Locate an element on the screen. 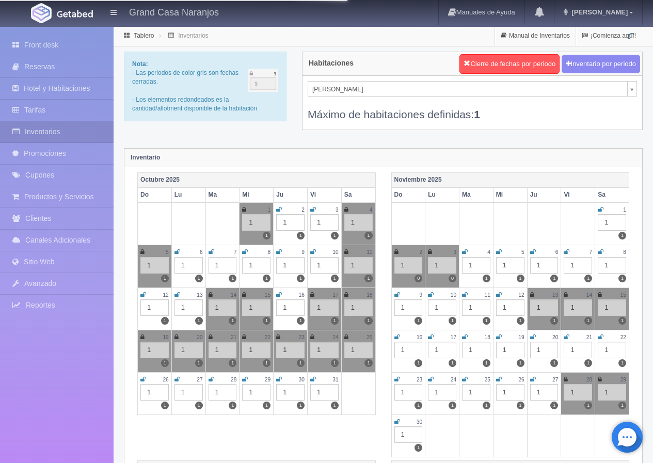  small: 18 is located at coordinates (369, 295).